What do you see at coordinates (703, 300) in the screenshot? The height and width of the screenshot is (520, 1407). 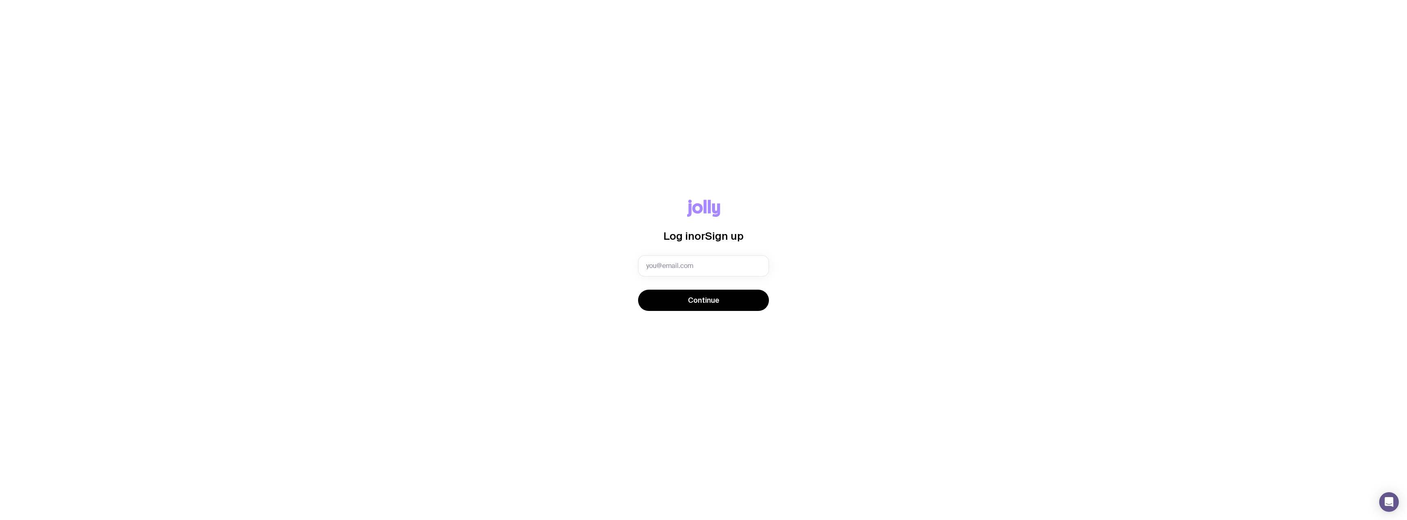 I see `span: Continue` at bounding box center [703, 300].